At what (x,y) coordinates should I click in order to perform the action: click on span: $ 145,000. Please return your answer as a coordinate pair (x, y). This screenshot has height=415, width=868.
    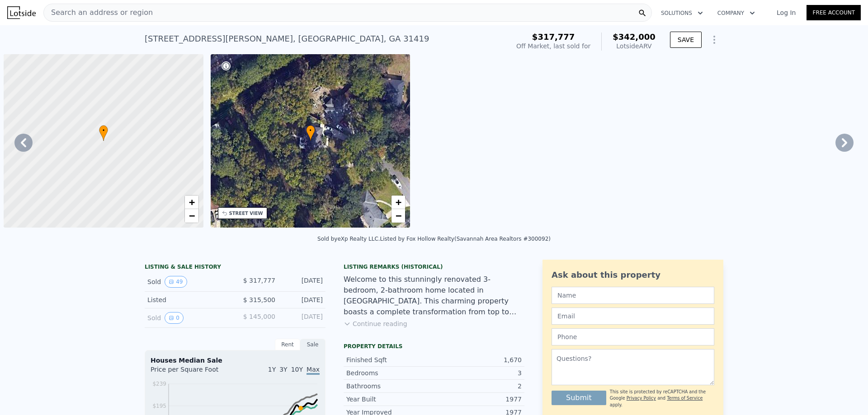
    Looking at the image, I should click on (259, 317).